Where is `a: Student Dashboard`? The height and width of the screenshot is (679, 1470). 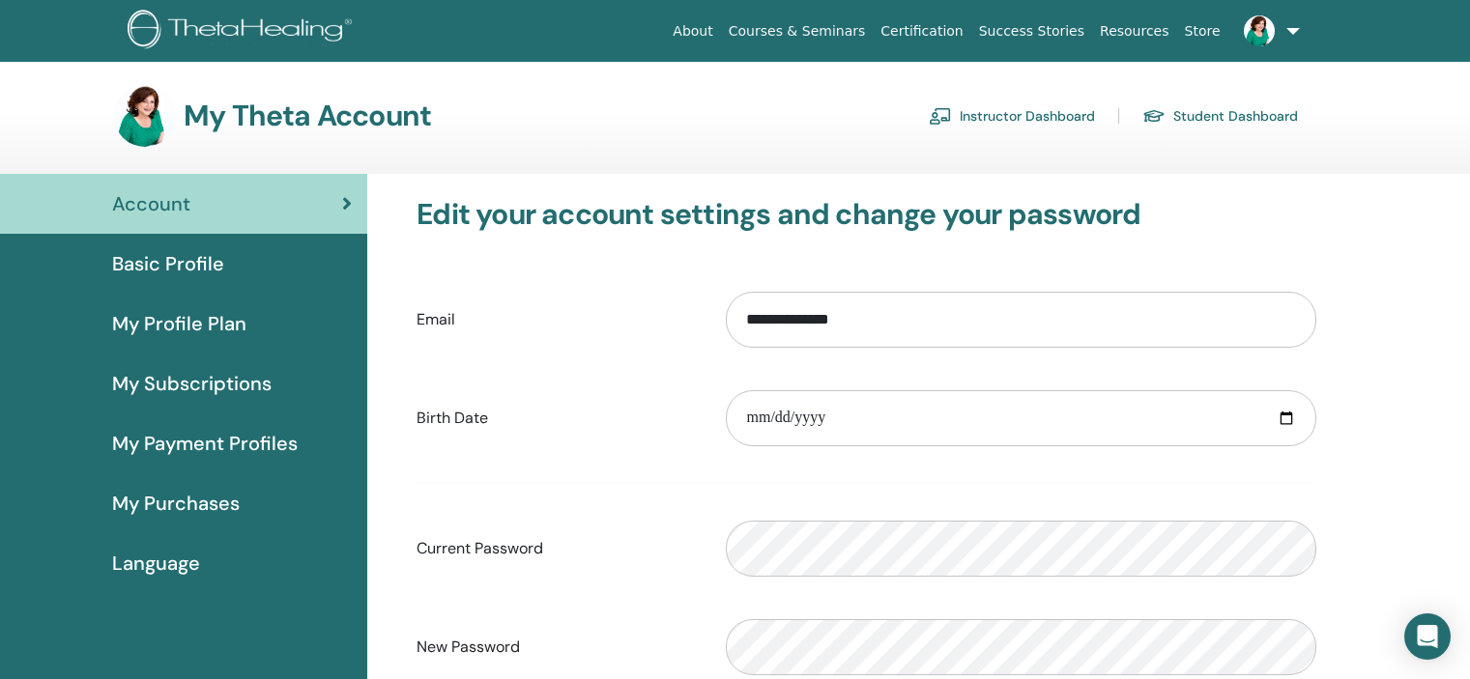 a: Student Dashboard is located at coordinates (1220, 116).